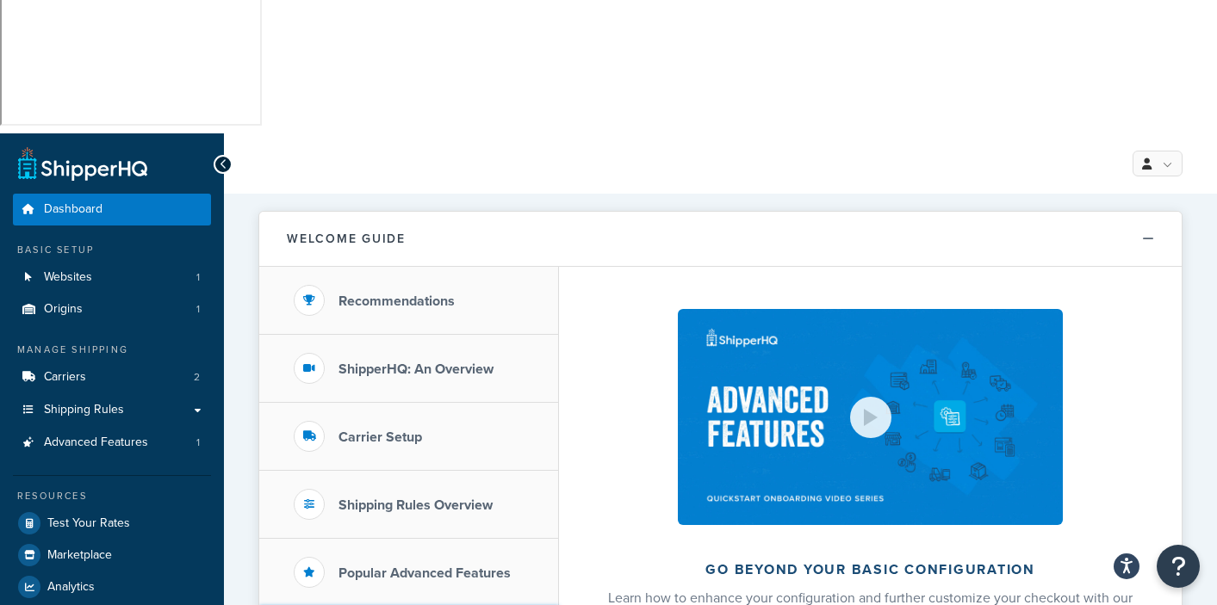 Image resolution: width=1217 pixels, height=605 pixels. I want to click on span: Analytics, so click(71, 587).